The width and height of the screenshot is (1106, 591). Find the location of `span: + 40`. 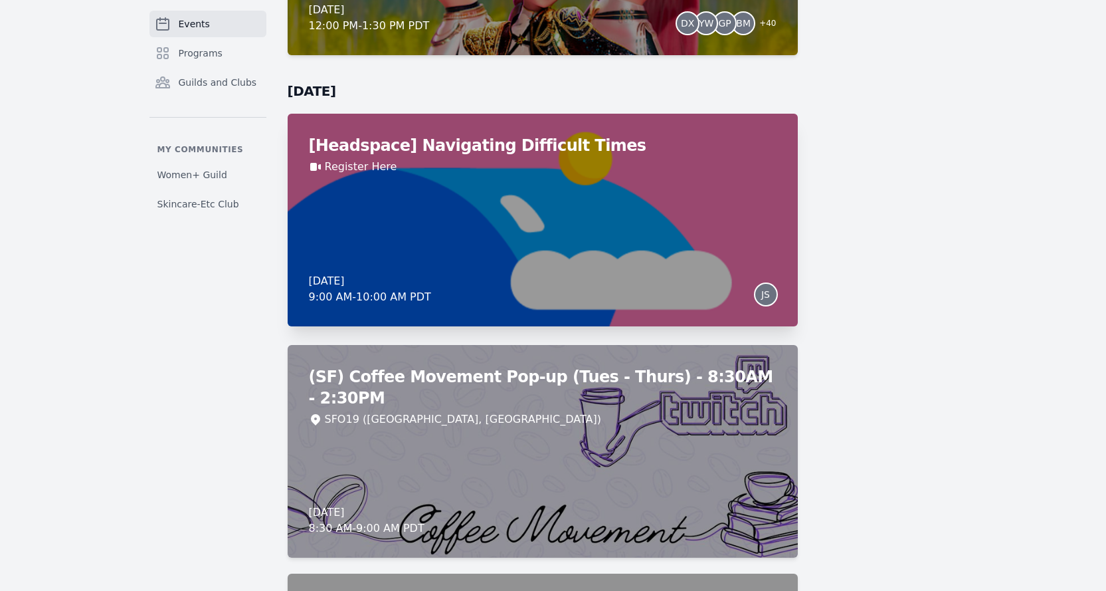

span: + 40 is located at coordinates (763, 25).